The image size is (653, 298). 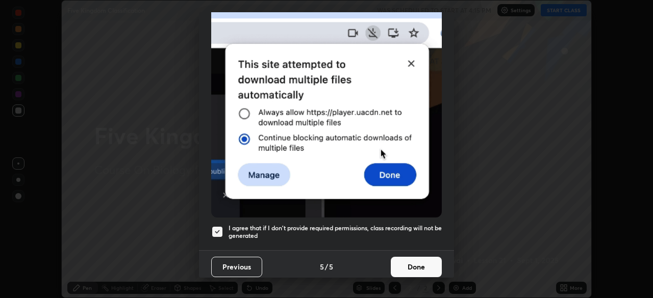 I want to click on h5: I agree that if I don't provide required permissions, class recording will not be generated, so click(x=335, y=232).